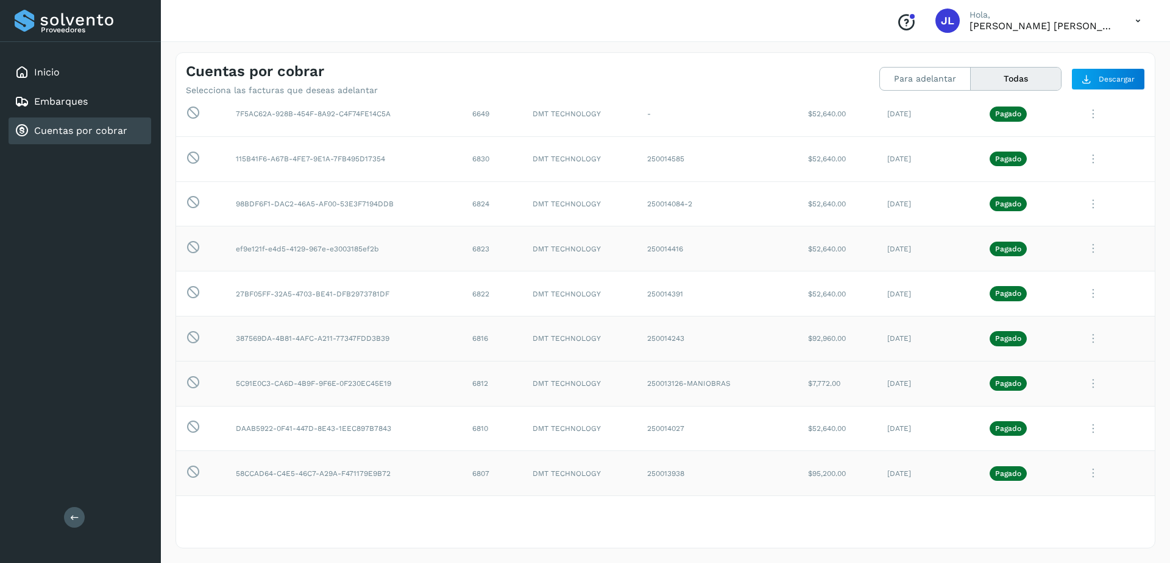  What do you see at coordinates (344, 474) in the screenshot?
I see `td: 58CCAD64-C4E5-46C7-A29A-F471179E9B72` at bounding box center [344, 474].